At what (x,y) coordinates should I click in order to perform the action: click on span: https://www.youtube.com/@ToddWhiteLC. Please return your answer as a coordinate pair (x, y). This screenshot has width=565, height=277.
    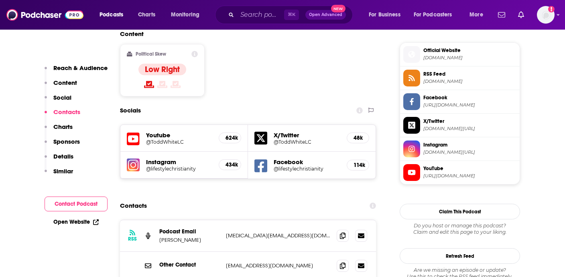
    Looking at the image, I should click on (469, 176).